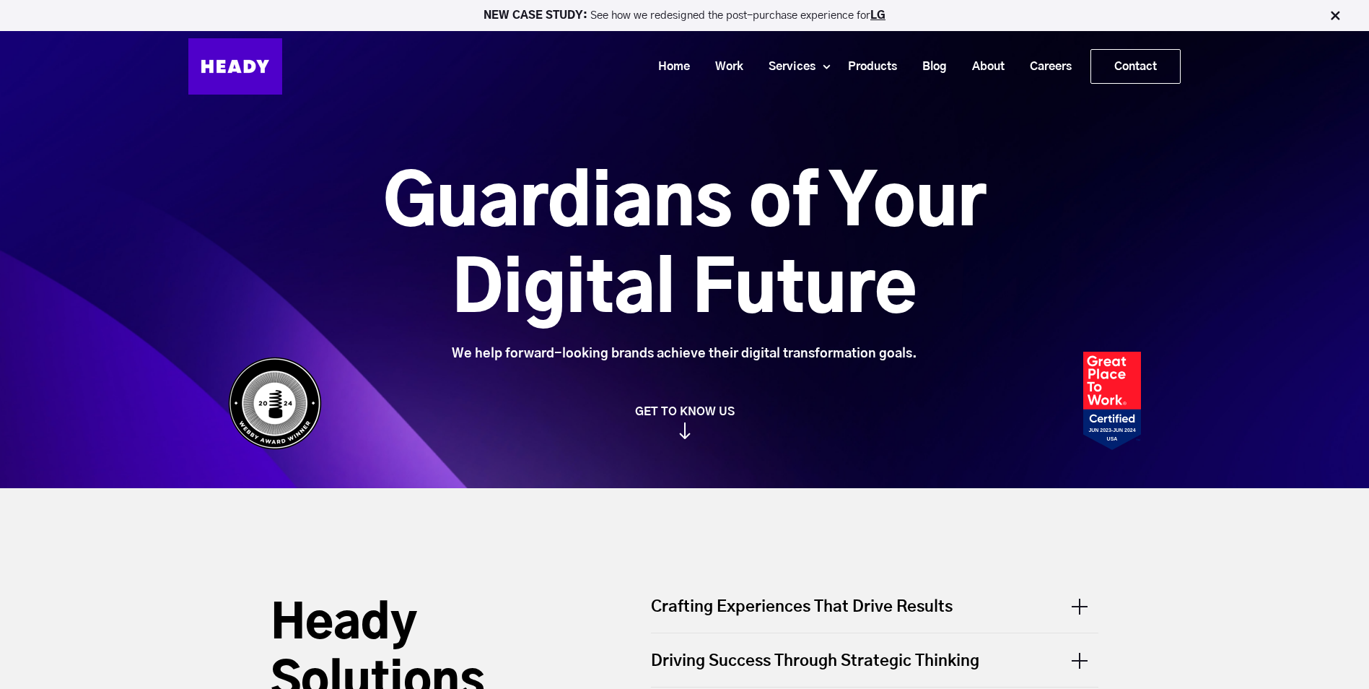 The width and height of the screenshot is (1369, 689). I want to click on img: Heady_WebbyAward_Winner-4, so click(275, 403).